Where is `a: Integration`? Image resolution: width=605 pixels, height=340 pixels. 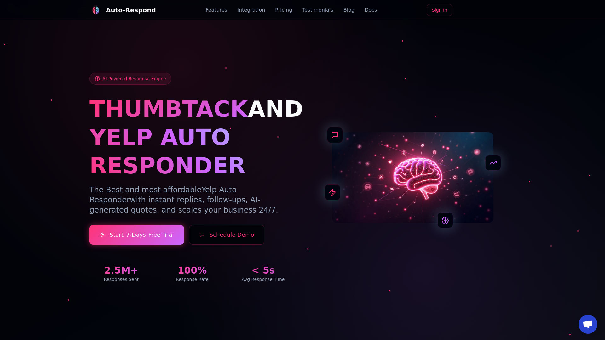 a: Integration is located at coordinates (251, 10).